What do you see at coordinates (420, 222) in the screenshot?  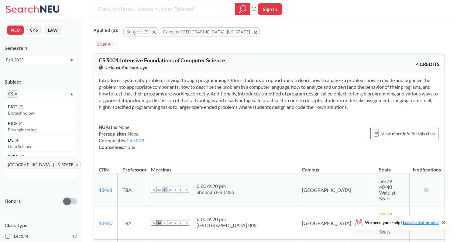 I see `a: Leave a testimonial` at bounding box center [420, 222].